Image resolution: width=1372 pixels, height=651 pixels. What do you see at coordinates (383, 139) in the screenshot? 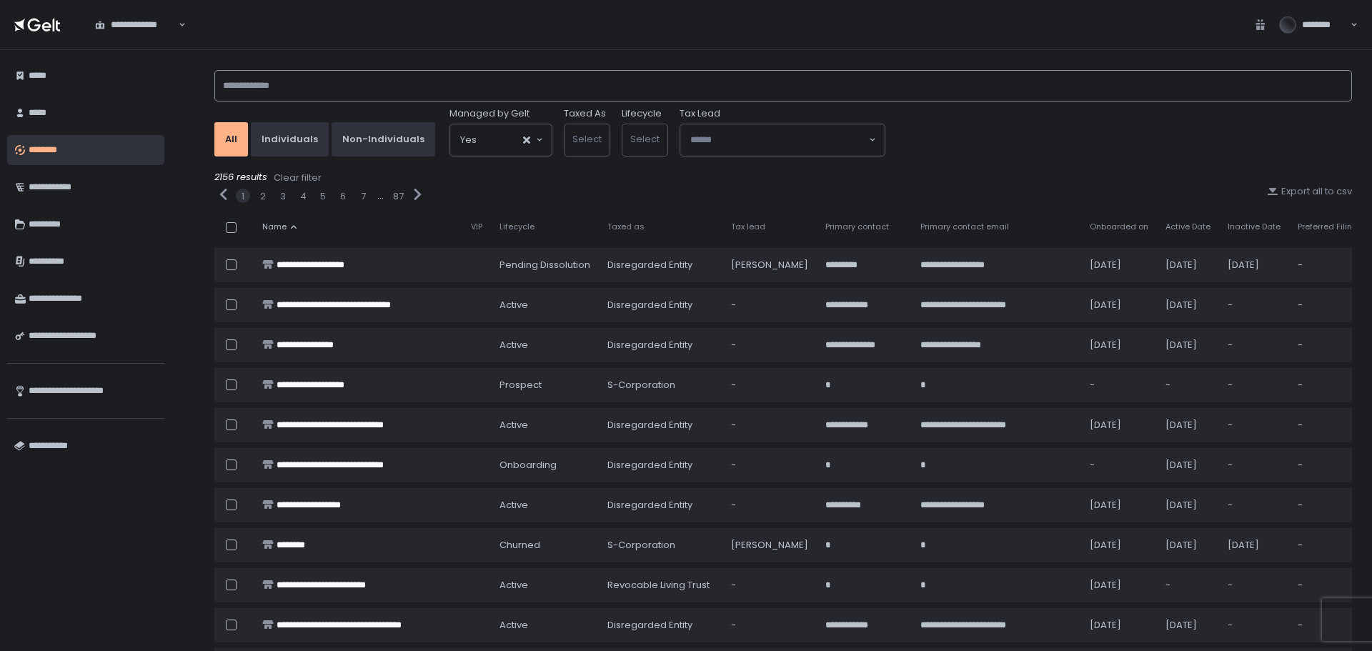
I see `div: Non-Individuals` at bounding box center [383, 139].